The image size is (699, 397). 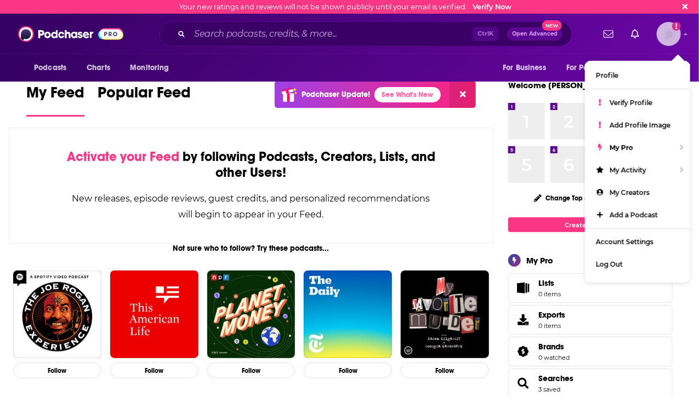 I want to click on a: My Favorite Murder with Karen Kilgariff and Georgia Hardstark, so click(x=444, y=314).